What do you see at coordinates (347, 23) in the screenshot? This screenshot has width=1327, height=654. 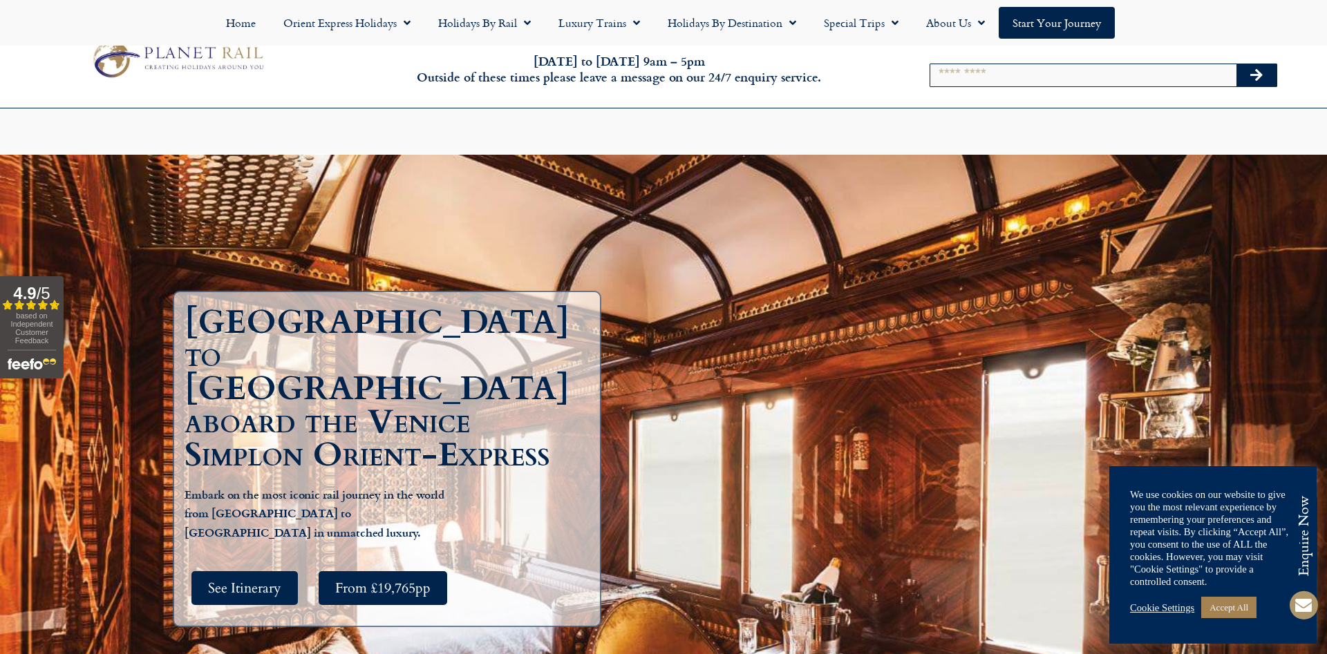 I see `a: Orient Express Holidays` at bounding box center [347, 23].